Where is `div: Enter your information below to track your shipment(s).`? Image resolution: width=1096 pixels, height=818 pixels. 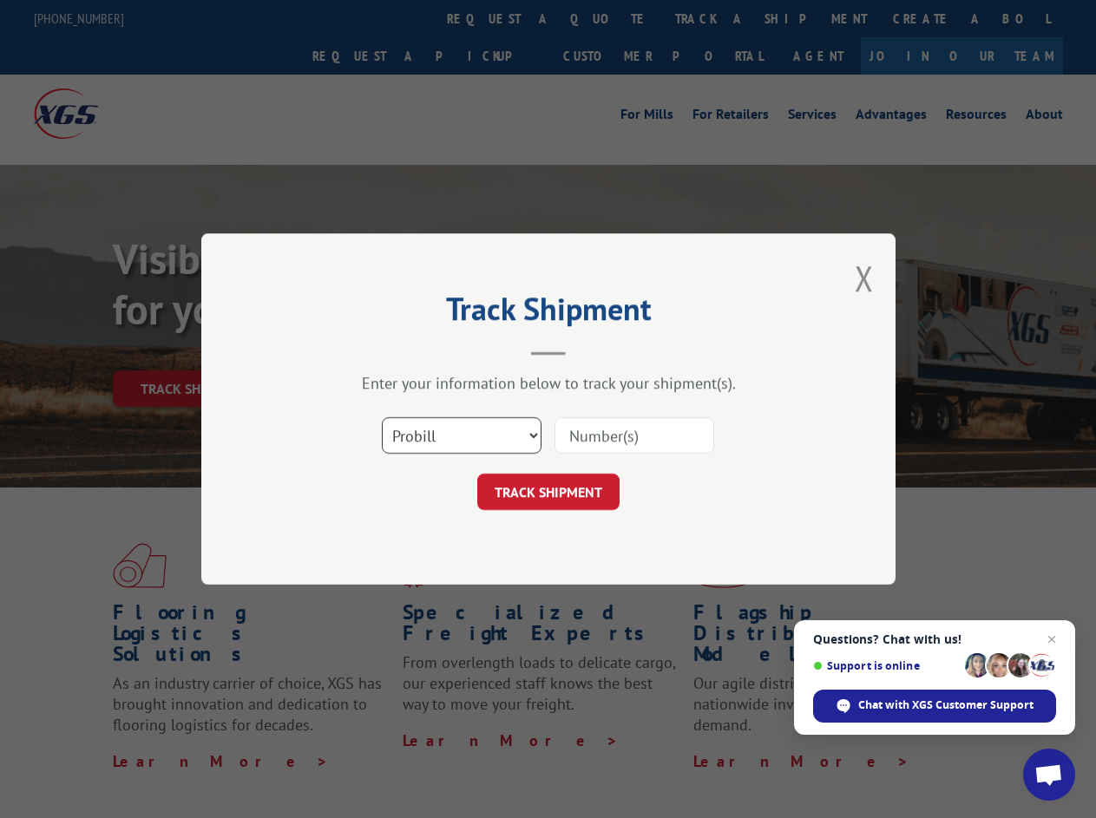 div: Enter your information below to track your shipment(s). is located at coordinates (548, 383).